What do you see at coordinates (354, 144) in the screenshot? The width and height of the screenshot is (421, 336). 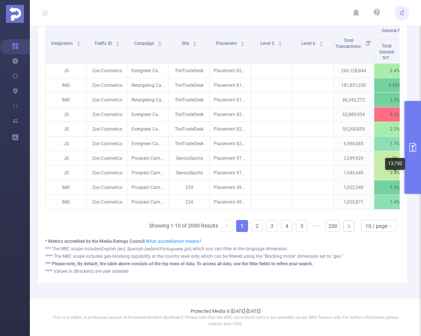 I see `p: 6,994,085` at bounding box center [354, 144].